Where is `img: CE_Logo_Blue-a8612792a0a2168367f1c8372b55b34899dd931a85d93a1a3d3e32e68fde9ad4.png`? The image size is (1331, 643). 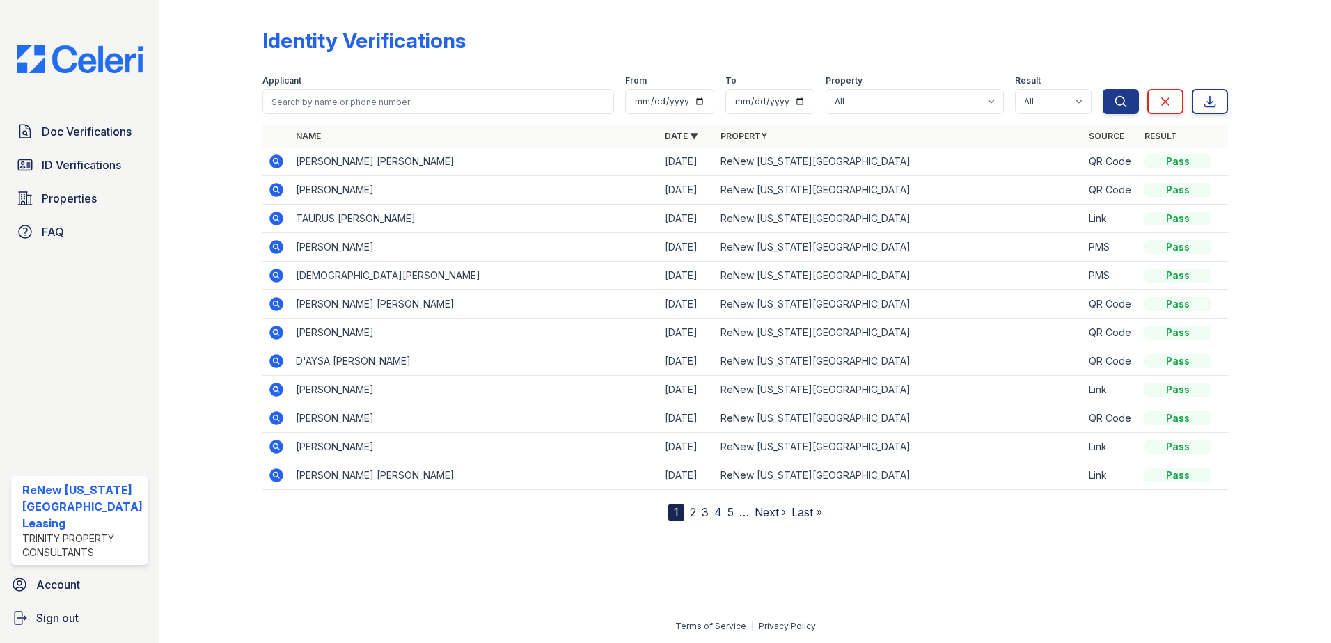 img: CE_Logo_Blue-a8612792a0a2168367f1c8372b55b34899dd931a85d93a1a3d3e32e68fde9ad4.png is located at coordinates (79, 58).